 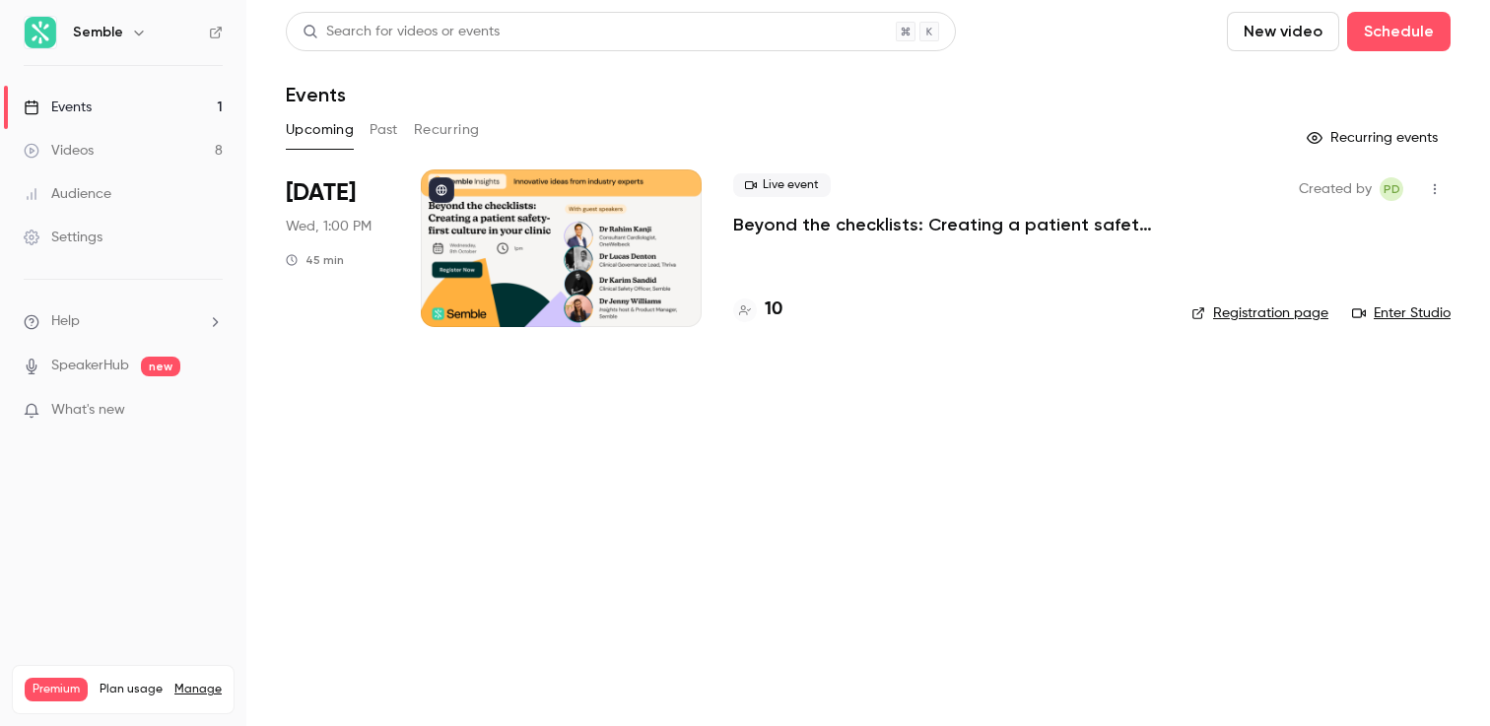 What do you see at coordinates (328, 227) in the screenshot?
I see `span: Wed, 1:00 PM` at bounding box center [328, 227].